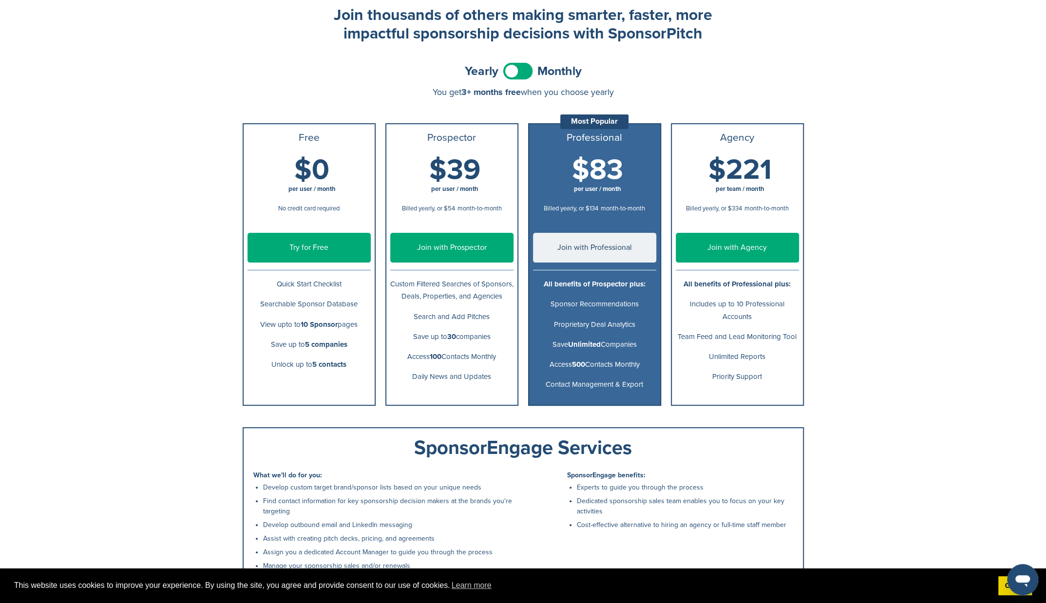 This screenshot has width=1046, height=603. What do you see at coordinates (595, 325) in the screenshot?
I see `p: Proprietary Deal Analytics` at bounding box center [595, 325].